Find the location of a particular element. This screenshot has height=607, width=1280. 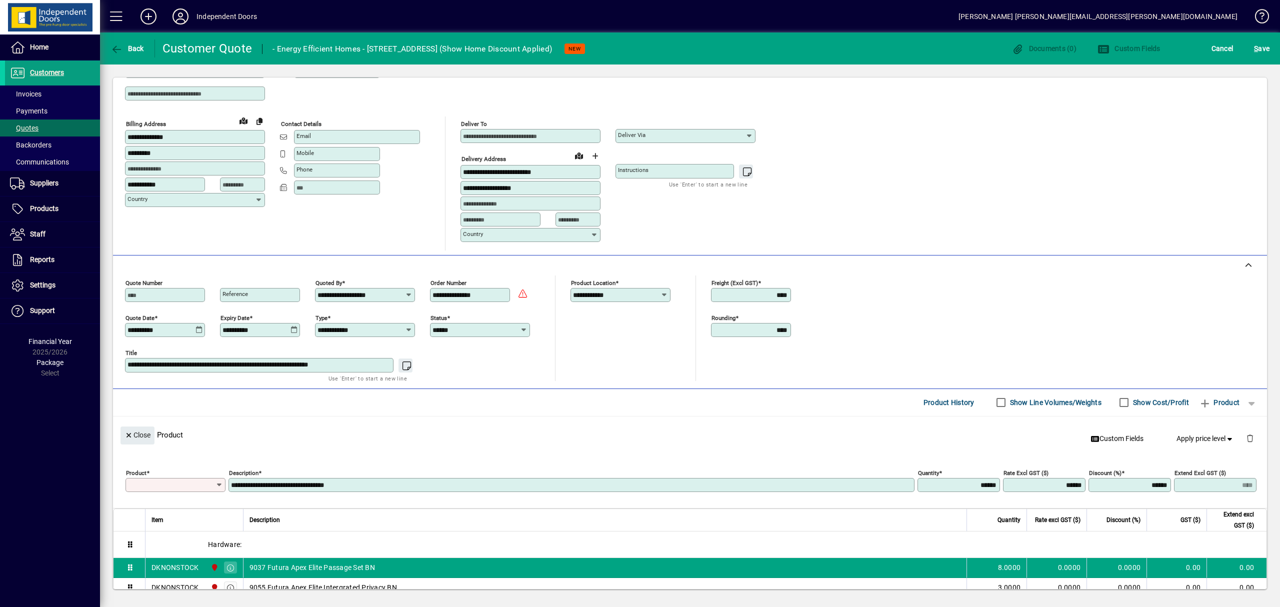

span: Communications is located at coordinates (40, 162).